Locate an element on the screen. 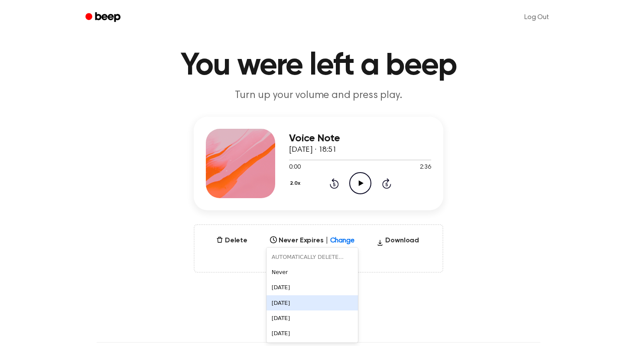 The width and height of the screenshot is (637, 346). div: AUTOMATICALLY DELETE... is located at coordinates (312, 257).